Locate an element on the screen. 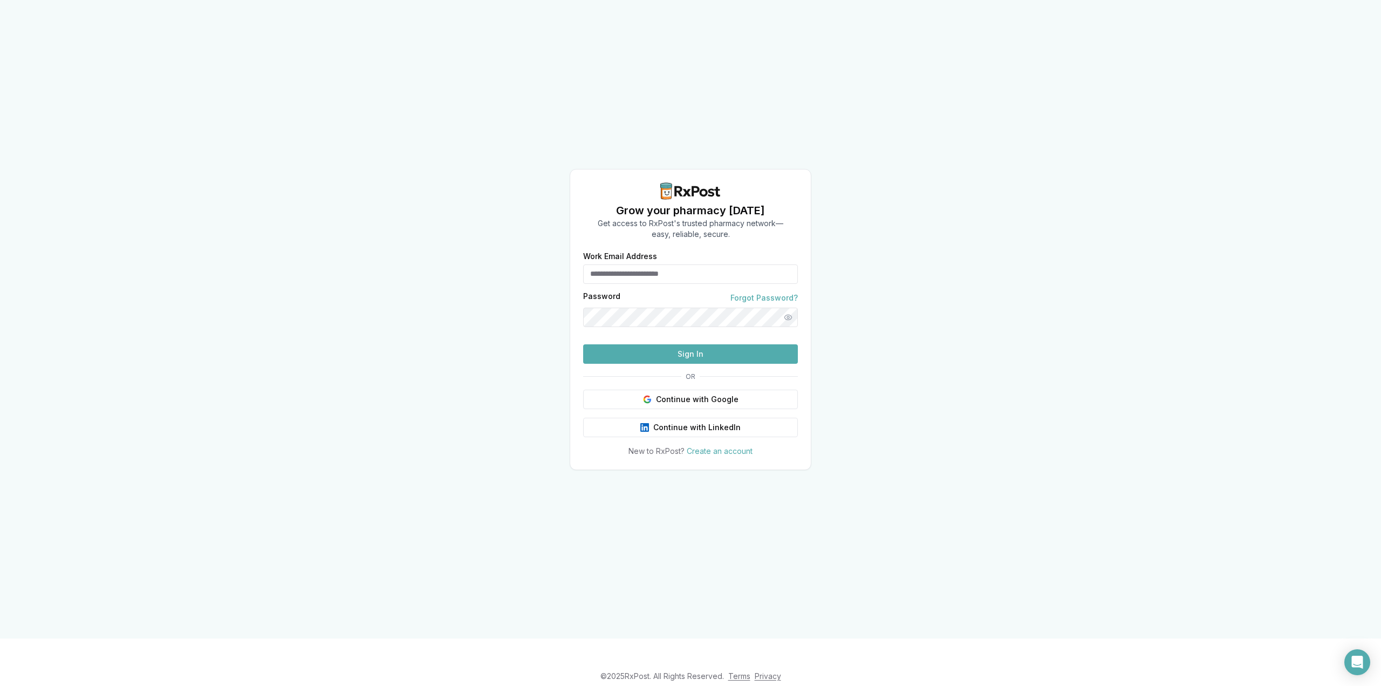 The height and width of the screenshot is (686, 1381). a: Create an account is located at coordinates (720, 451).